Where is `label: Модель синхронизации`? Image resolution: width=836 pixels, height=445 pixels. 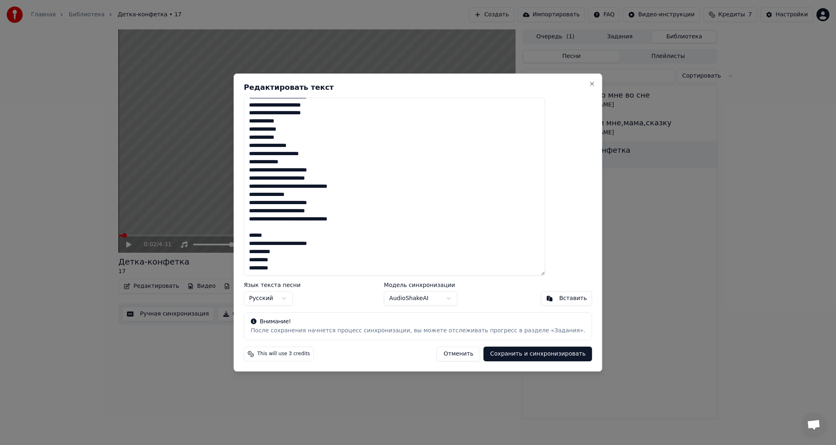 label: Модель синхронизации is located at coordinates (421, 285).